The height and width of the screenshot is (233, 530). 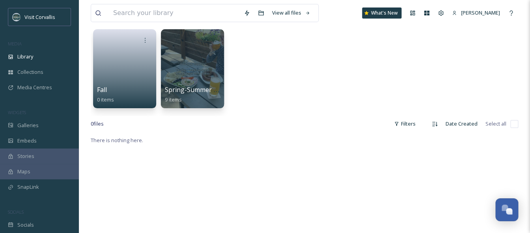 I want to click on span: Visit Corvallis, so click(x=40, y=17).